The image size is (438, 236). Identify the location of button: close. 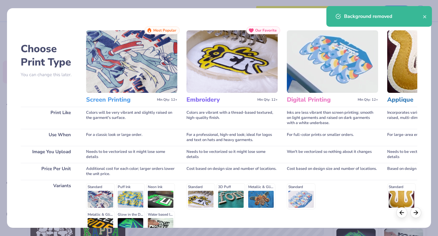
(425, 16).